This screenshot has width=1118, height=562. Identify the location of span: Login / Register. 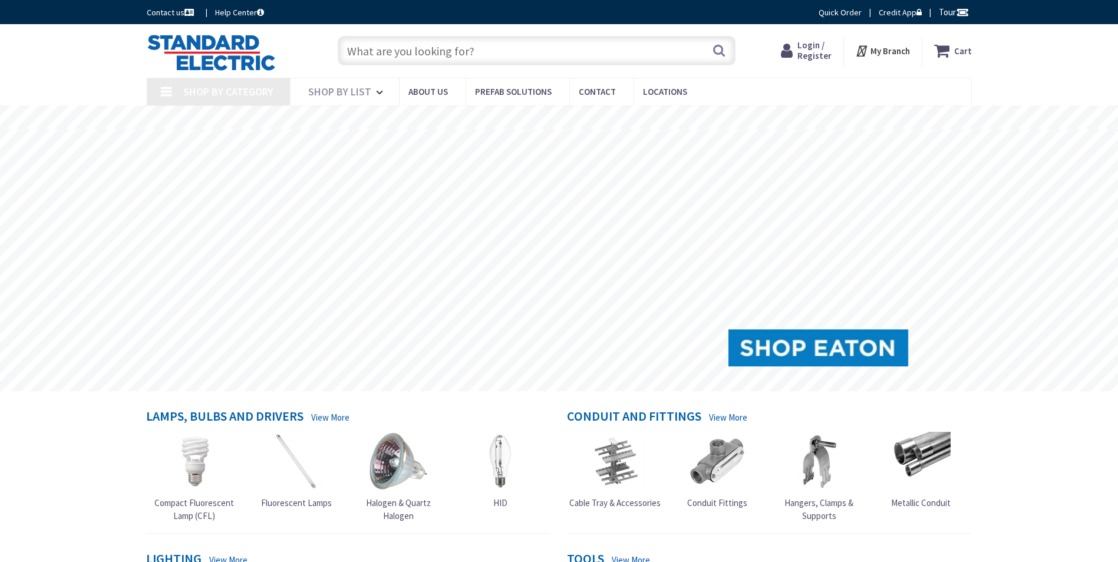
(814, 50).